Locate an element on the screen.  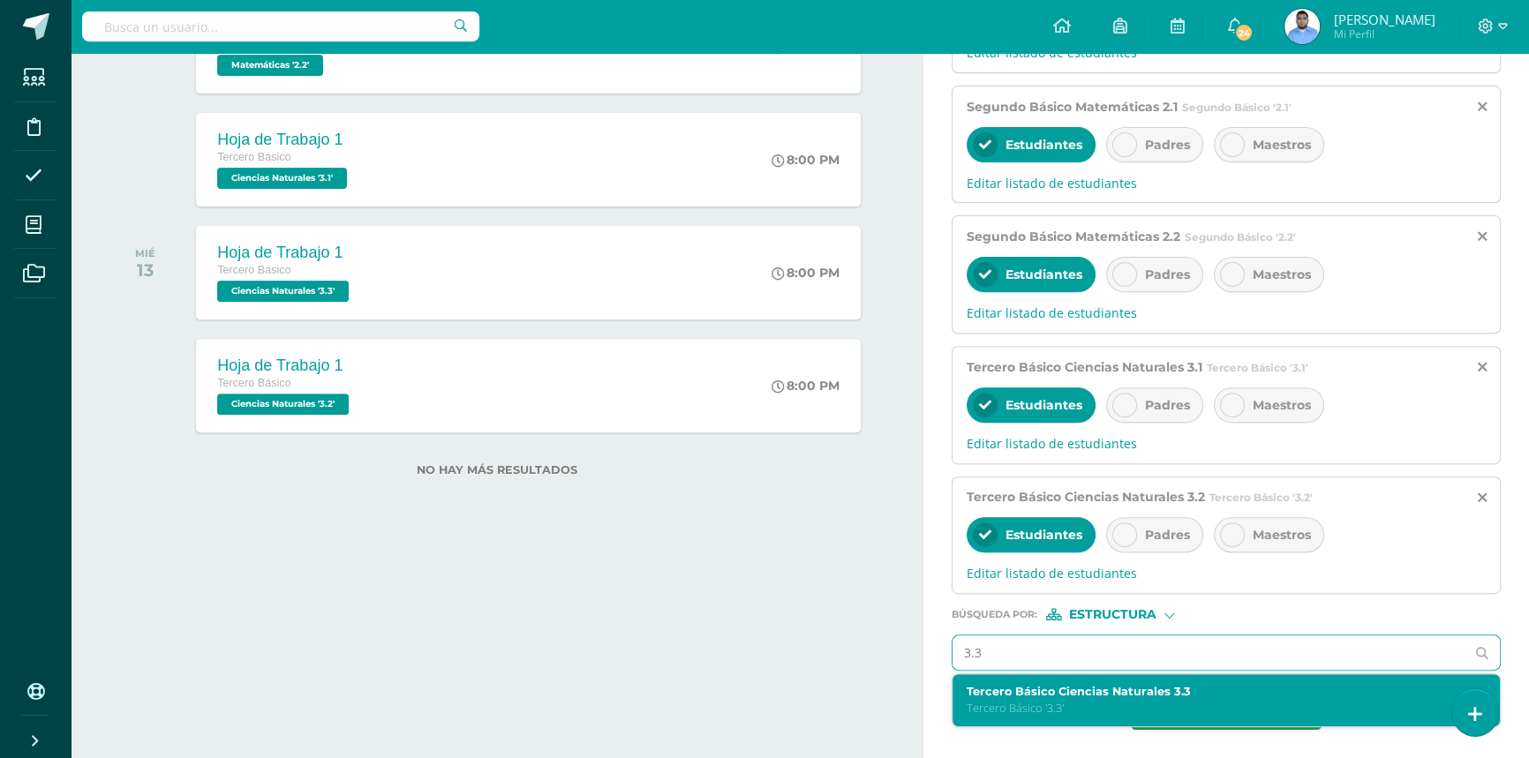
span: Tercero Básico Ciencias Naturales 3.1 is located at coordinates (1084, 367).